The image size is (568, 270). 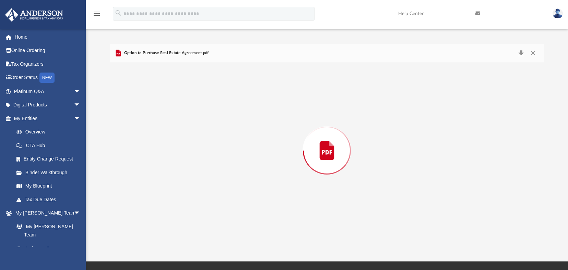 I want to click on a: menu, so click(x=97, y=15).